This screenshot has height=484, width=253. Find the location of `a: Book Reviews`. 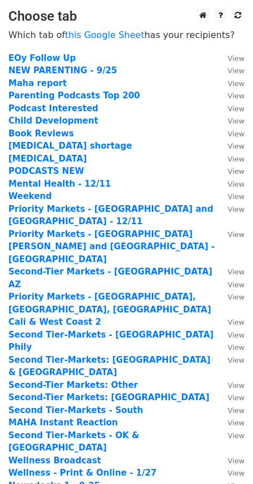

a: Book Reviews is located at coordinates (41, 134).